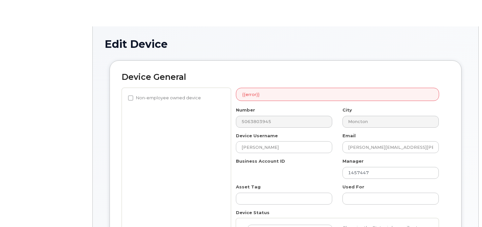 The width and height of the screenshot is (482, 227). What do you see at coordinates (285, 44) in the screenshot?
I see `h1: Edit Device` at bounding box center [285, 44].